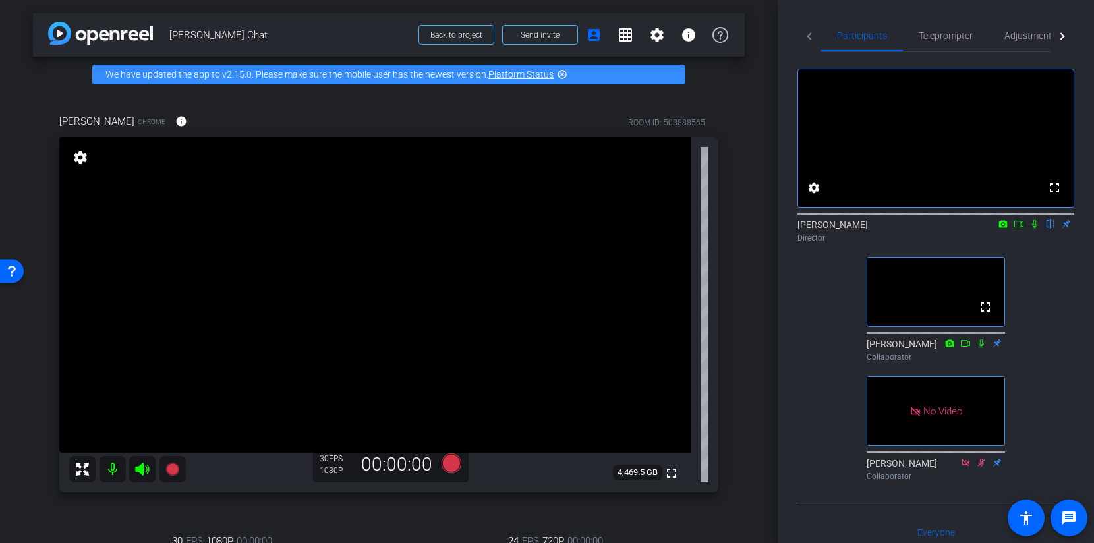 This screenshot has height=543, width=1094. Describe the element at coordinates (397, 465) in the screenshot. I see `div: 00:00:00` at that location.